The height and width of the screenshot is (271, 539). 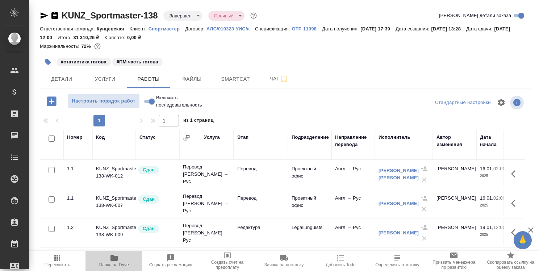 I want to click on div: Направление перевода, so click(x=353, y=141).